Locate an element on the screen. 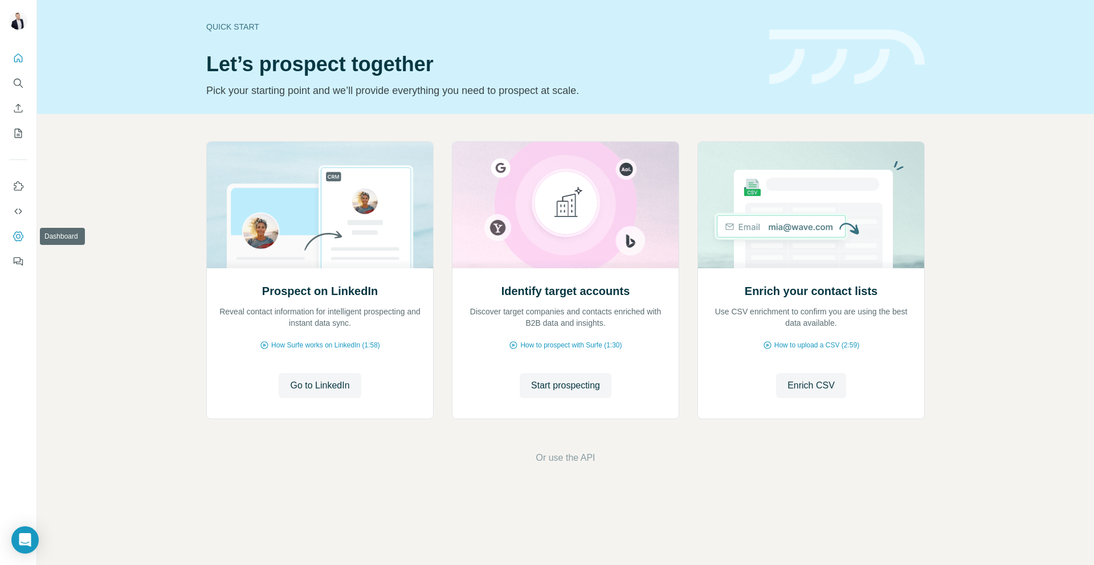 The width and height of the screenshot is (1094, 565). span: How to upload a CSV (2:59) is located at coordinates (816, 345).